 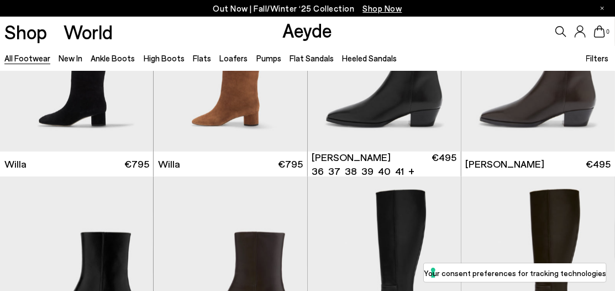 What do you see at coordinates (598, 58) in the screenshot?
I see `span: Filters` at bounding box center [598, 58].